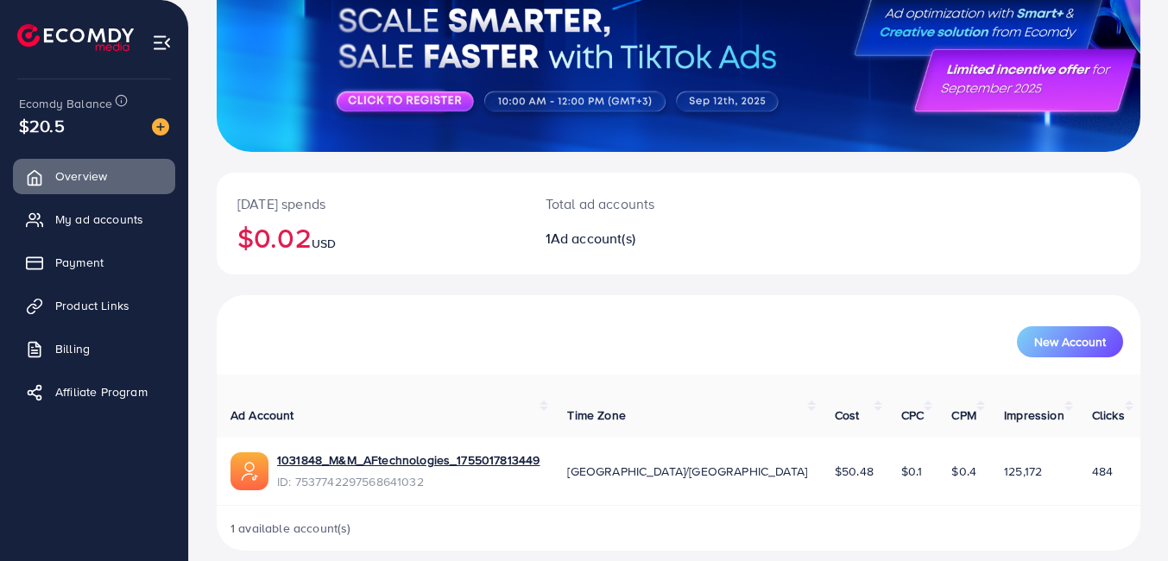 The image size is (1168, 561). I want to click on span: $50.48, so click(854, 471).